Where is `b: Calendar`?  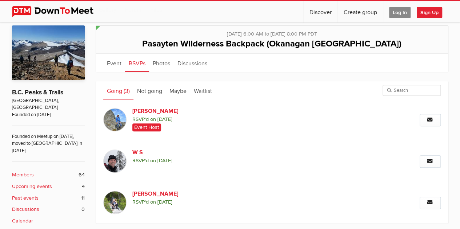 b: Calendar is located at coordinates (23, 221).